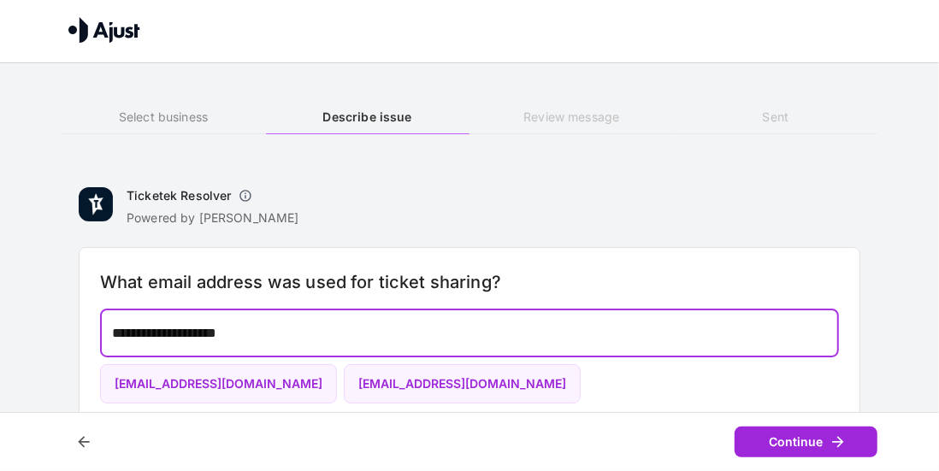 Image resolution: width=939 pixels, height=471 pixels. Describe the element at coordinates (776, 117) in the screenshot. I see `h6: Sent` at that location.